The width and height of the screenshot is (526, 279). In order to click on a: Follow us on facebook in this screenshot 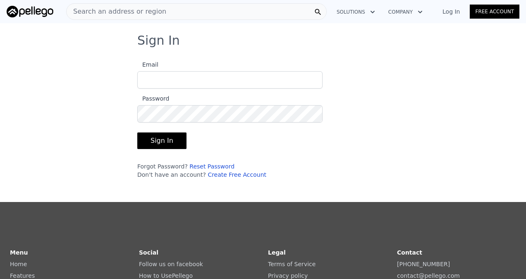, I will do `click(171, 264)`.